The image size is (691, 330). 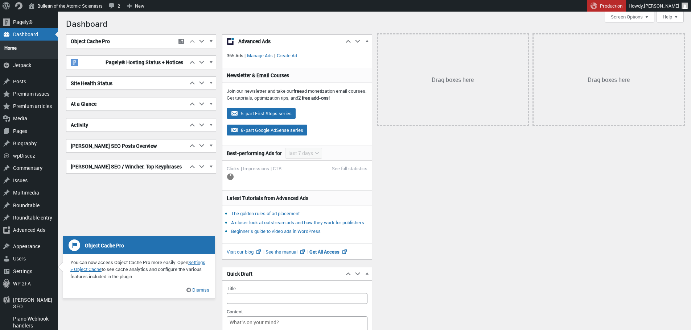 I want to click on h1: Dashboard, so click(x=374, y=23).